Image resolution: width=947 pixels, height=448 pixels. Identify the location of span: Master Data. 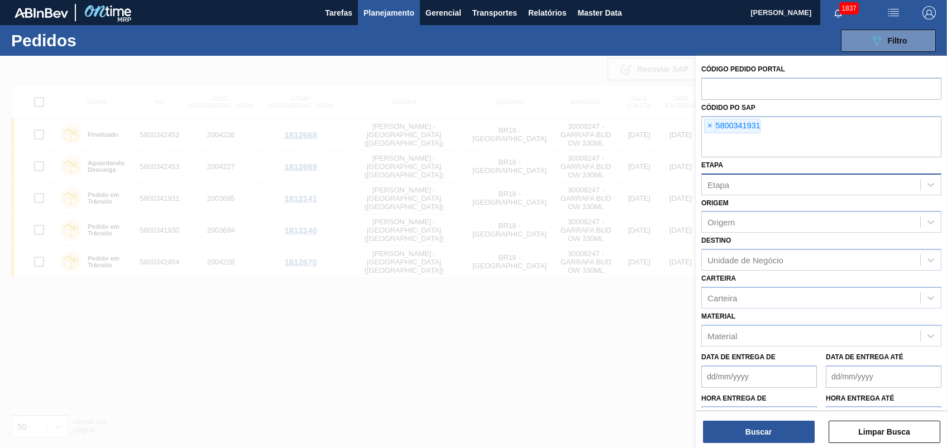
(599, 13).